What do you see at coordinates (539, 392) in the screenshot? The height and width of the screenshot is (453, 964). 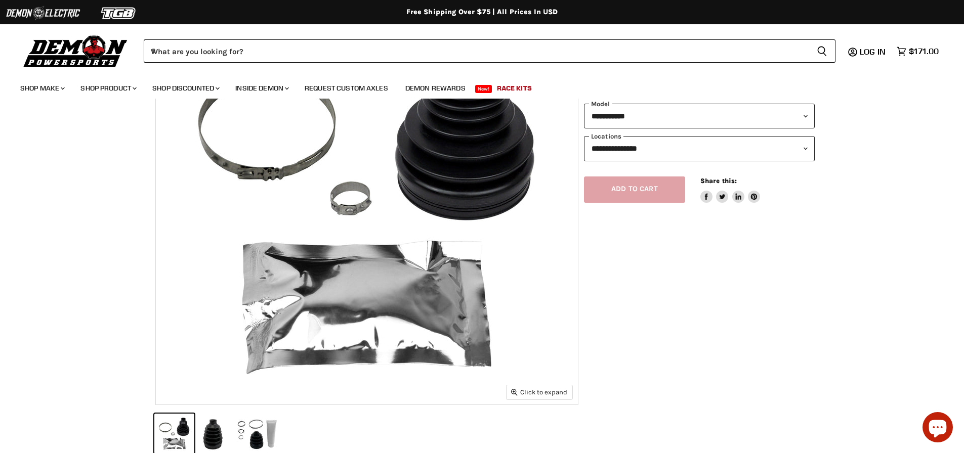 I see `button: Click to expand` at bounding box center [539, 392].